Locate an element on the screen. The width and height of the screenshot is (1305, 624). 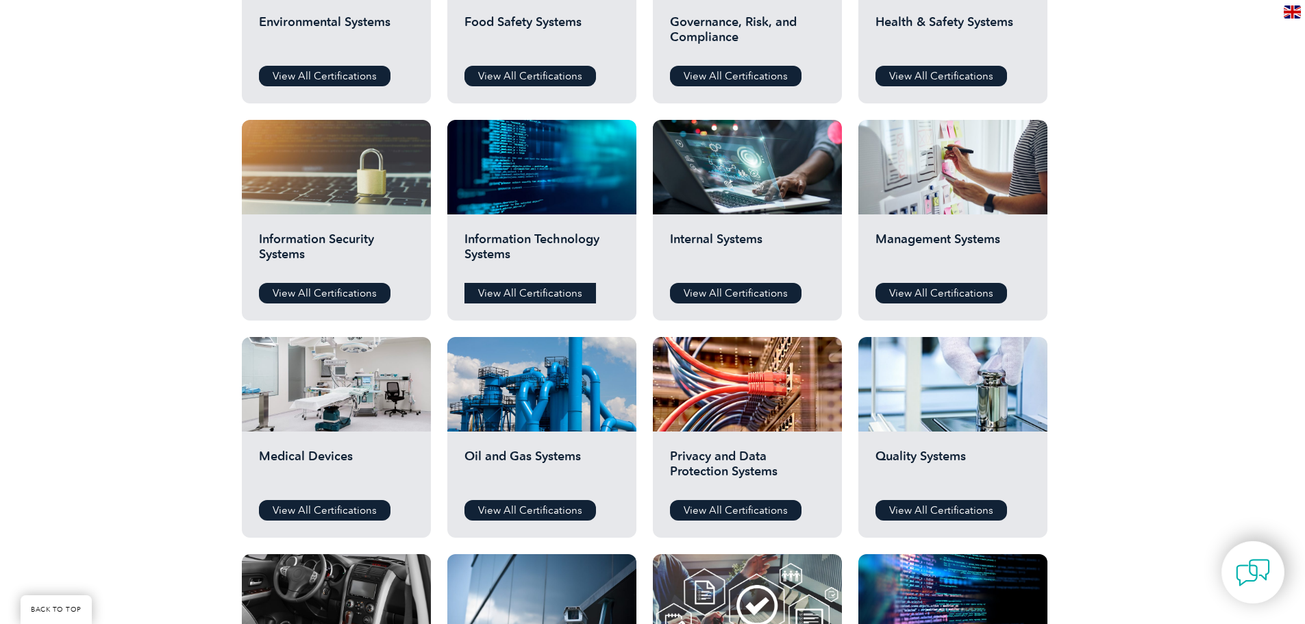
a: BACK TO TOP is located at coordinates (56, 610).